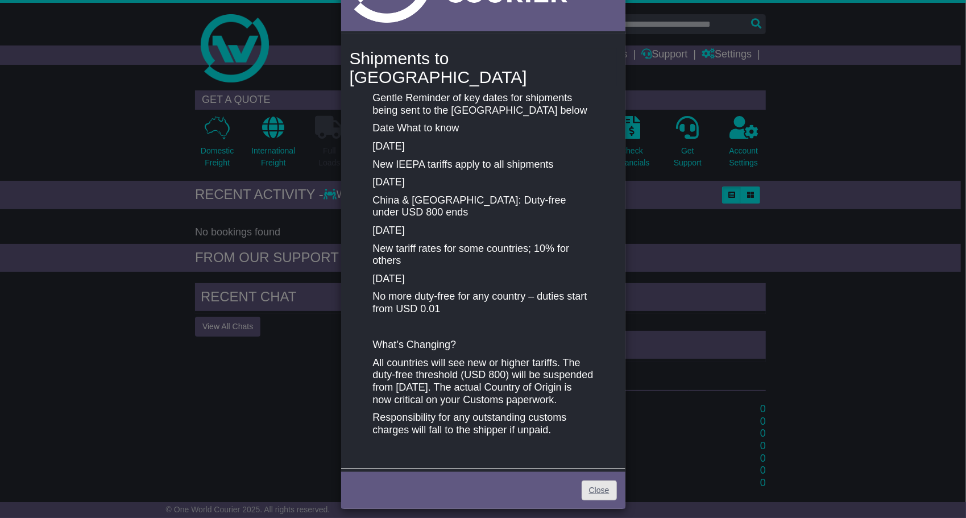 This screenshot has height=518, width=966. Describe the element at coordinates (483, 302) in the screenshot. I see `p: No more duty-free for any country – duties start from USD 0.01` at that location.